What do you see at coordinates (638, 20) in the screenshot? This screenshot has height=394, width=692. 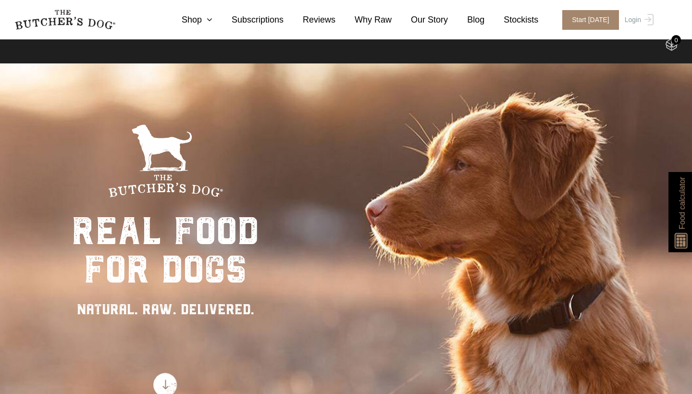 I see `a: Login` at bounding box center [638, 20].